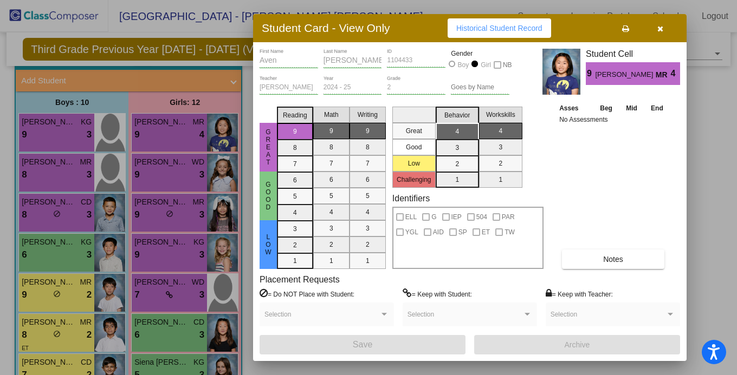 The height and width of the screenshot is (375, 737). I want to click on label: = Keep with Student:, so click(437, 294).